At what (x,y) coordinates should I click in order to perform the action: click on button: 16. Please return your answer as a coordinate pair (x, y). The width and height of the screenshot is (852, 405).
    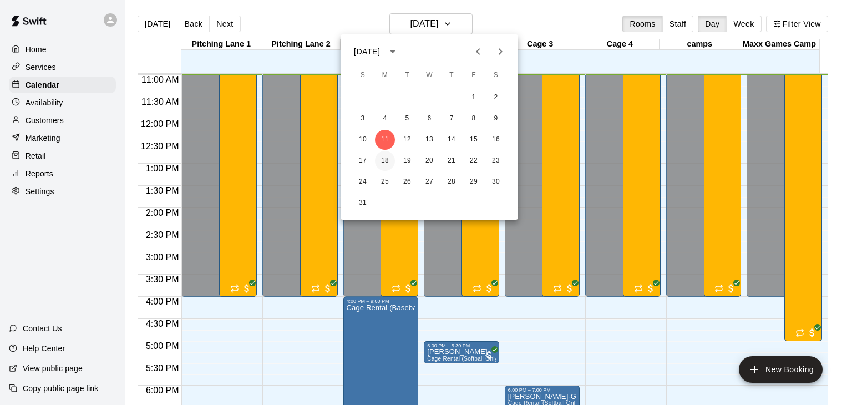
    Looking at the image, I should click on (496, 140).